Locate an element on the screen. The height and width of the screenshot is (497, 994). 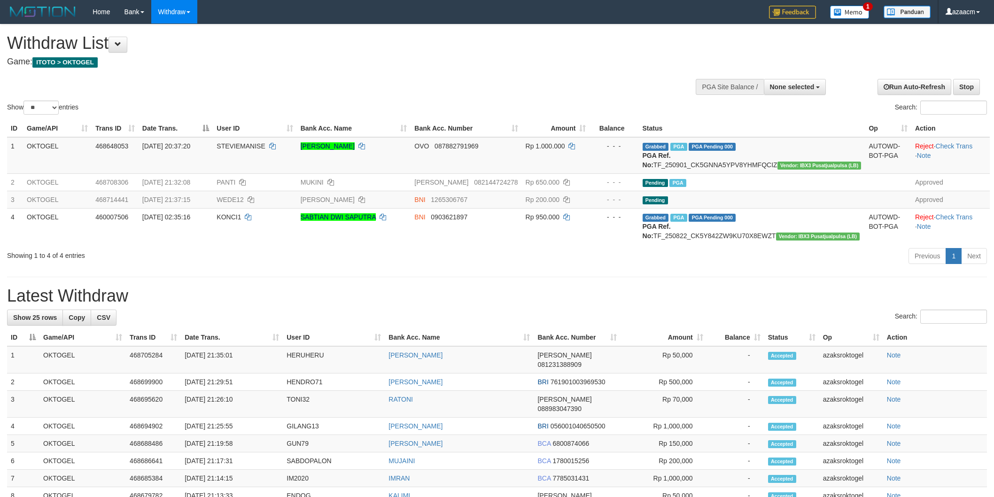
th: Trans ID: activate to sort column ascending is located at coordinates (115, 128).